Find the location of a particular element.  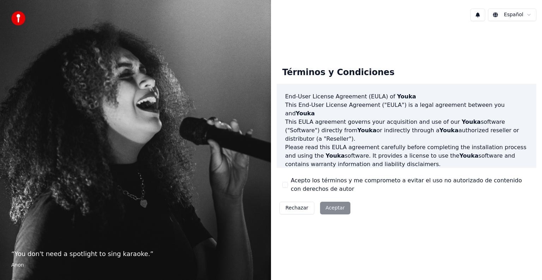

img: youka is located at coordinates (18, 18).